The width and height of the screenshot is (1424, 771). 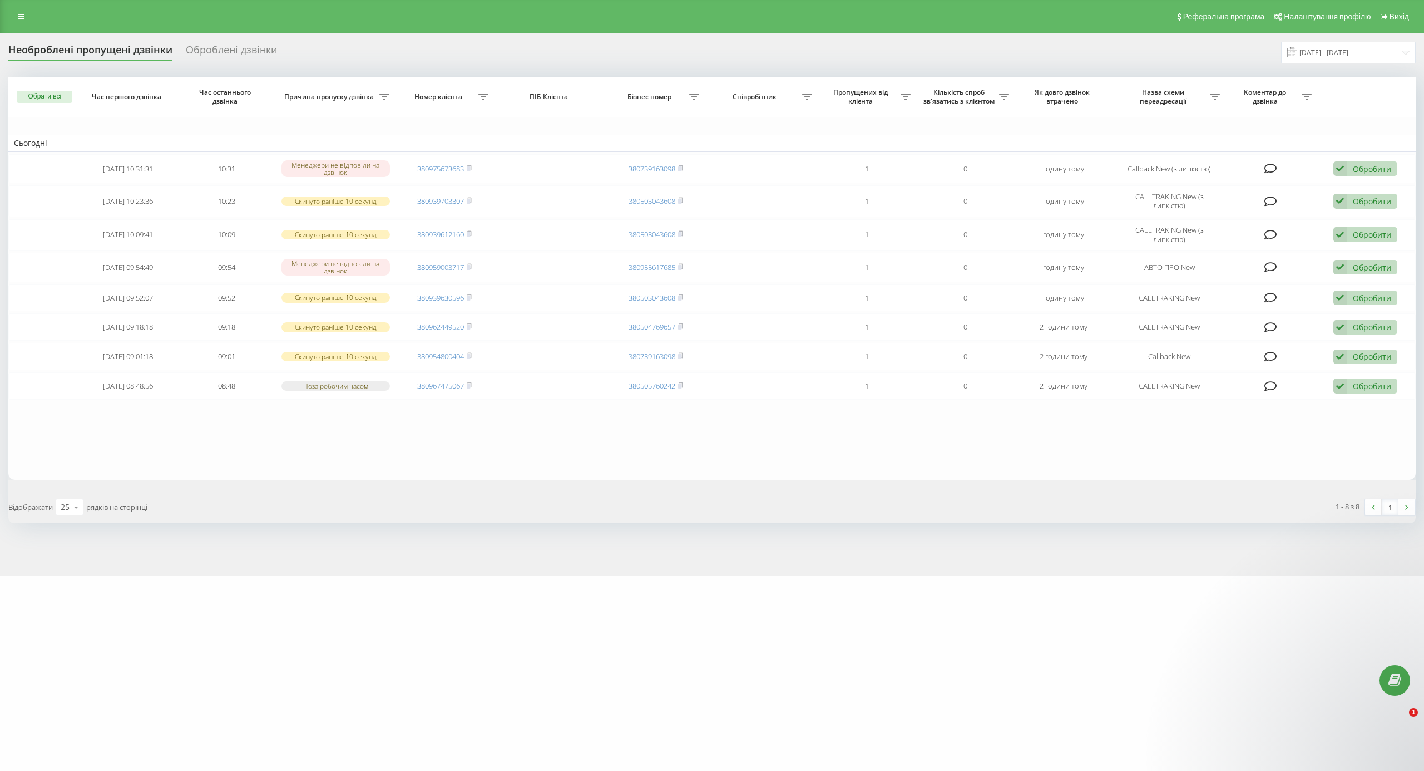 What do you see at coordinates (650, 97) in the screenshot?
I see `span: Бізнес номер` at bounding box center [650, 97].